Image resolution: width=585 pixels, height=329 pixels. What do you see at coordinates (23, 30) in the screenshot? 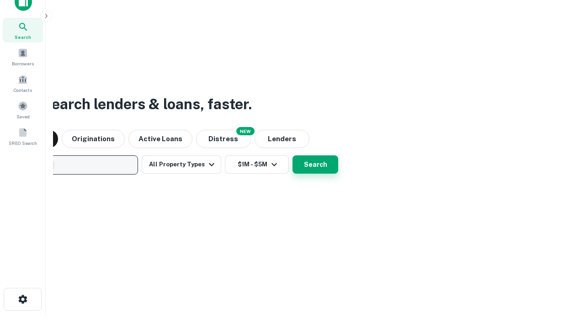
I see `div: Search` at bounding box center [23, 30].